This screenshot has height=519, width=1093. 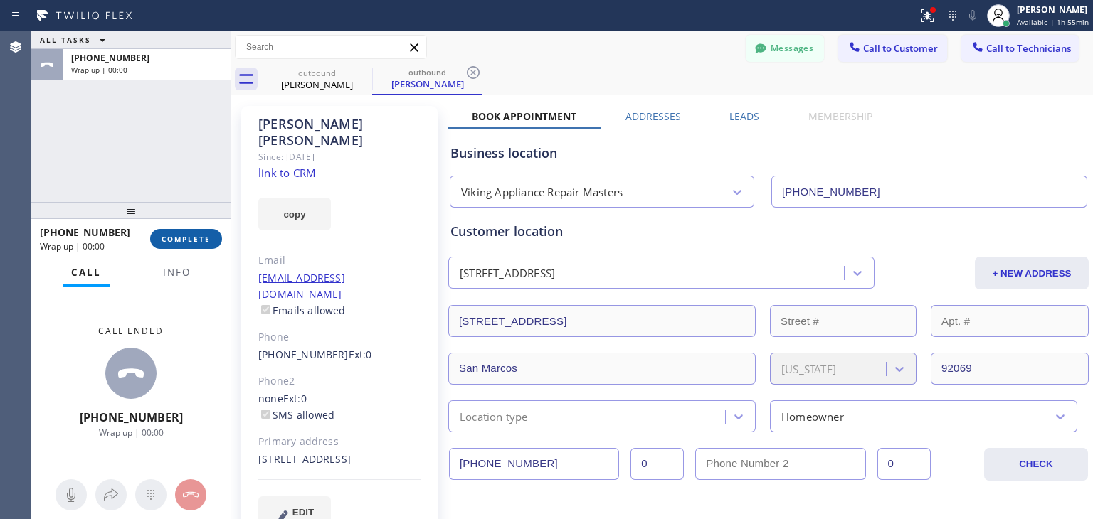 I want to click on button: Hang up, so click(x=191, y=495).